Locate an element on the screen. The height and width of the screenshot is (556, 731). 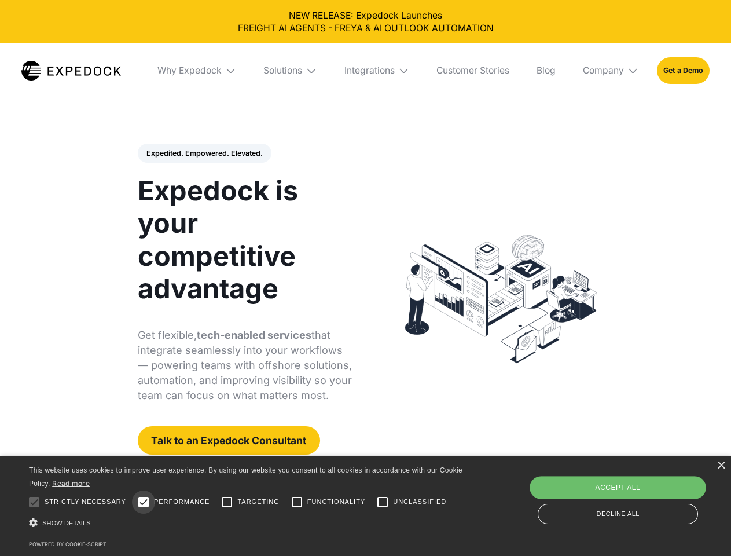
div: Show details is located at coordinates (248, 523).